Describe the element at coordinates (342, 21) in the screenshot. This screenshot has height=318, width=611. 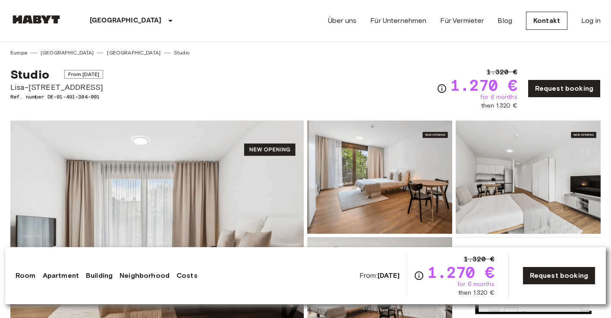
I see `a: Über uns` at that location.